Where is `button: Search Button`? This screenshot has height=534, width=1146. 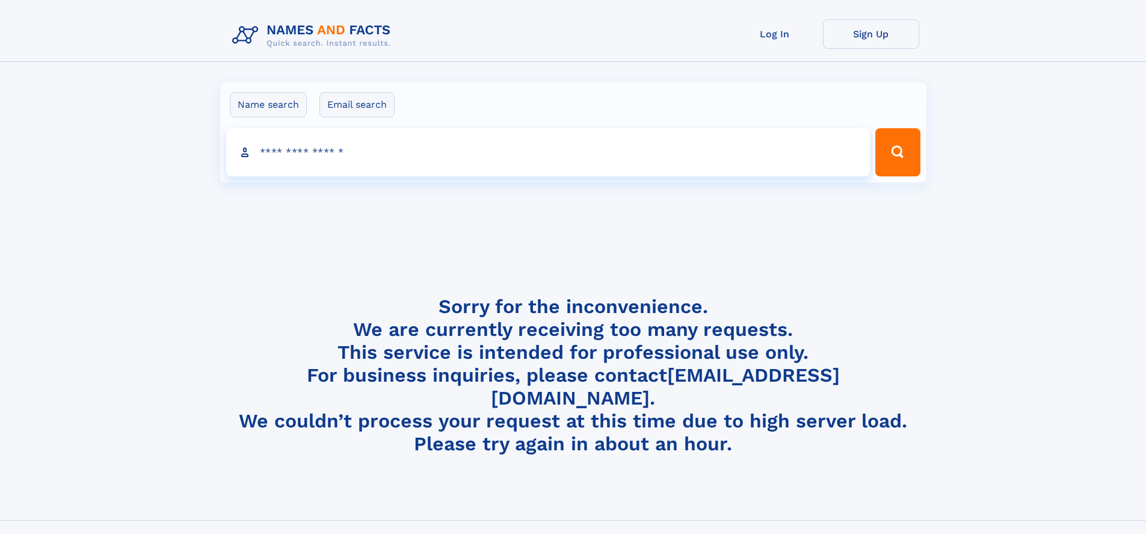 button: Search Button is located at coordinates (898, 152).